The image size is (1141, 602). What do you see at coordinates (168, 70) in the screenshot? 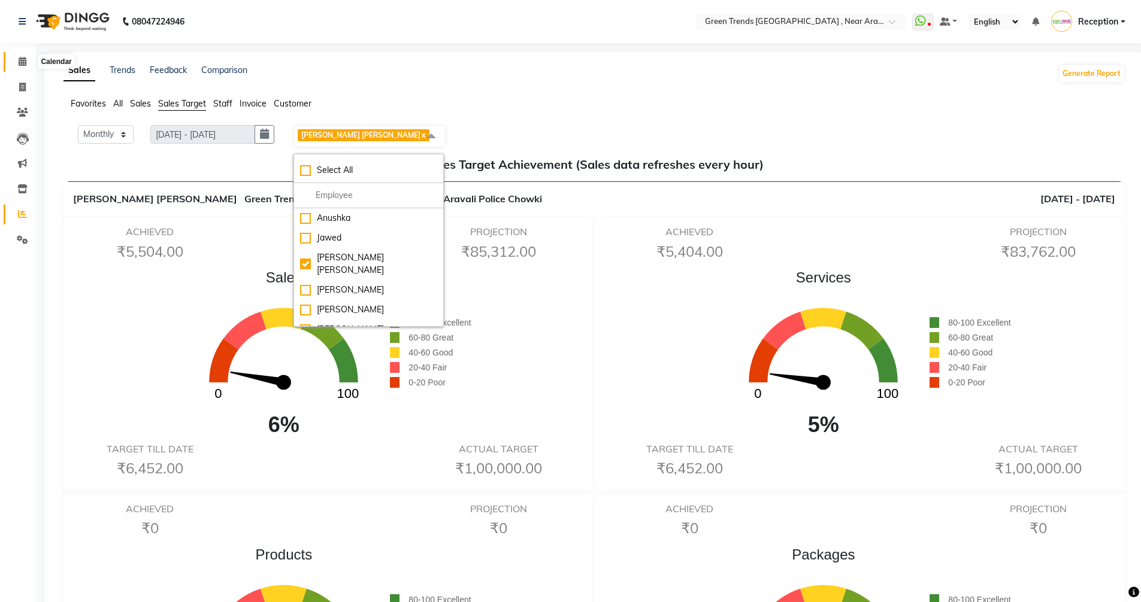
I see `a: Feedback` at bounding box center [168, 70].